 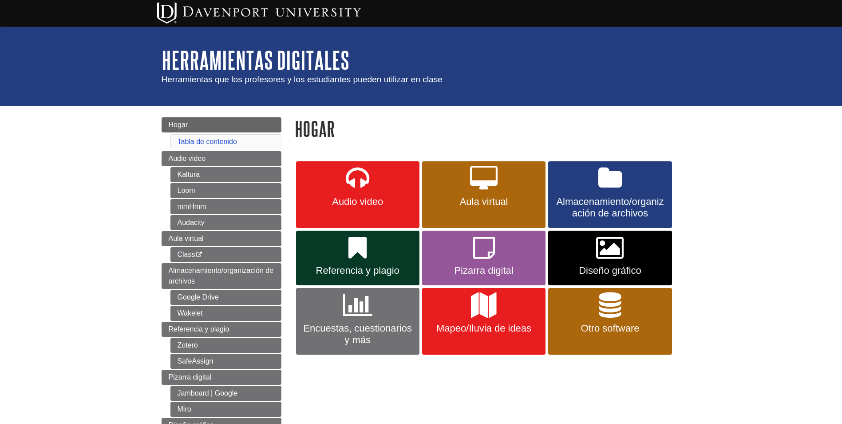 I want to click on h1: Hogar, so click(x=488, y=128).